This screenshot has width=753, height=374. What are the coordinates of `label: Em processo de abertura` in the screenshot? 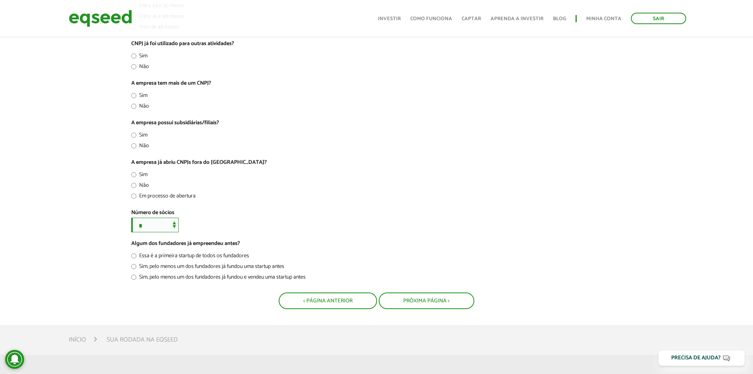 It's located at (163, 197).